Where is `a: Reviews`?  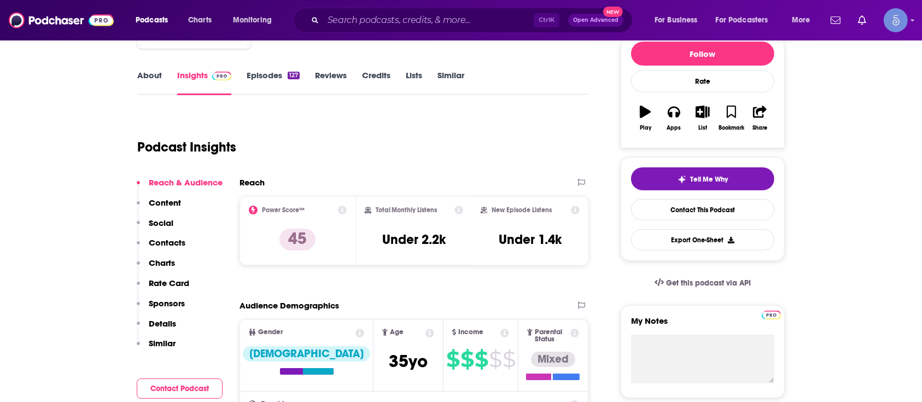 a: Reviews is located at coordinates (331, 83).